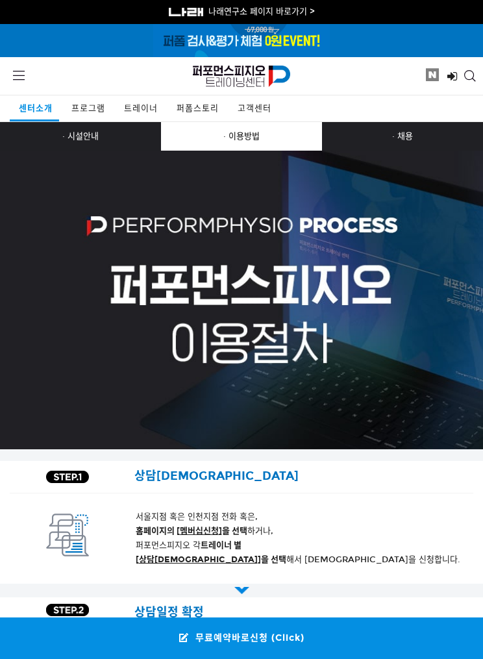 Image resolution: width=483 pixels, height=659 pixels. What do you see at coordinates (68, 477) in the screenshot?
I see `img: STEP.1` at bounding box center [68, 477].